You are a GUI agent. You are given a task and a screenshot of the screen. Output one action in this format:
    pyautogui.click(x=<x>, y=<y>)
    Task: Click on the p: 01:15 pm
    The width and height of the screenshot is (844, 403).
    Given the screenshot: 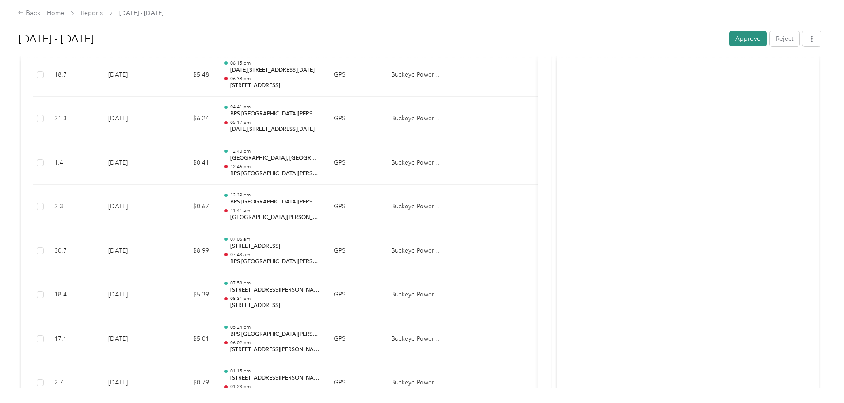 What is the action you would take?
    pyautogui.click(x=275, y=371)
    